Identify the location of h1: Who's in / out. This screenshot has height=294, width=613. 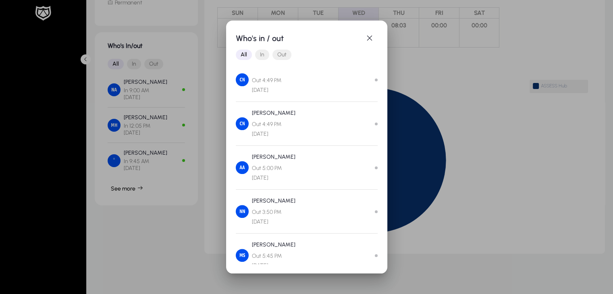
(299, 38).